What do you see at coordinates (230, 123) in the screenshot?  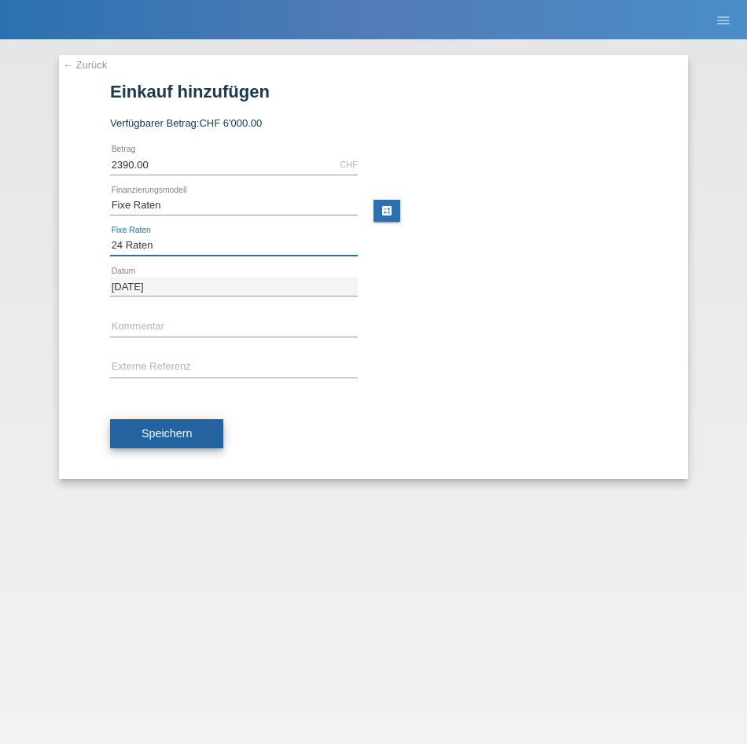 I see `span: CHF 6'000.00` at bounding box center [230, 123].